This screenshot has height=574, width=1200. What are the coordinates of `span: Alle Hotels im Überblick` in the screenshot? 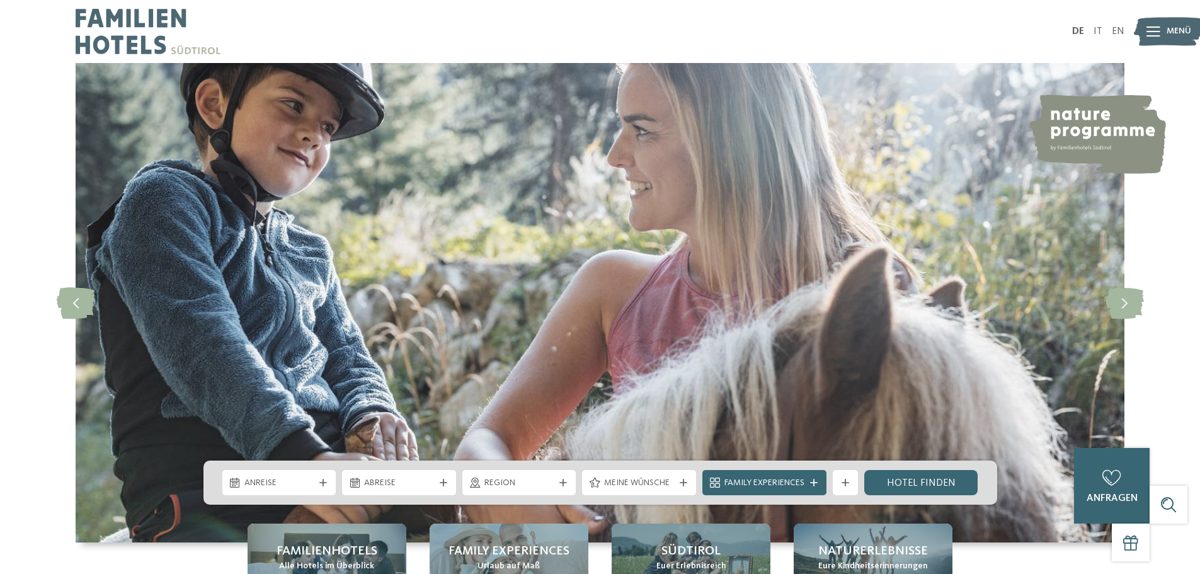 It's located at (326, 566).